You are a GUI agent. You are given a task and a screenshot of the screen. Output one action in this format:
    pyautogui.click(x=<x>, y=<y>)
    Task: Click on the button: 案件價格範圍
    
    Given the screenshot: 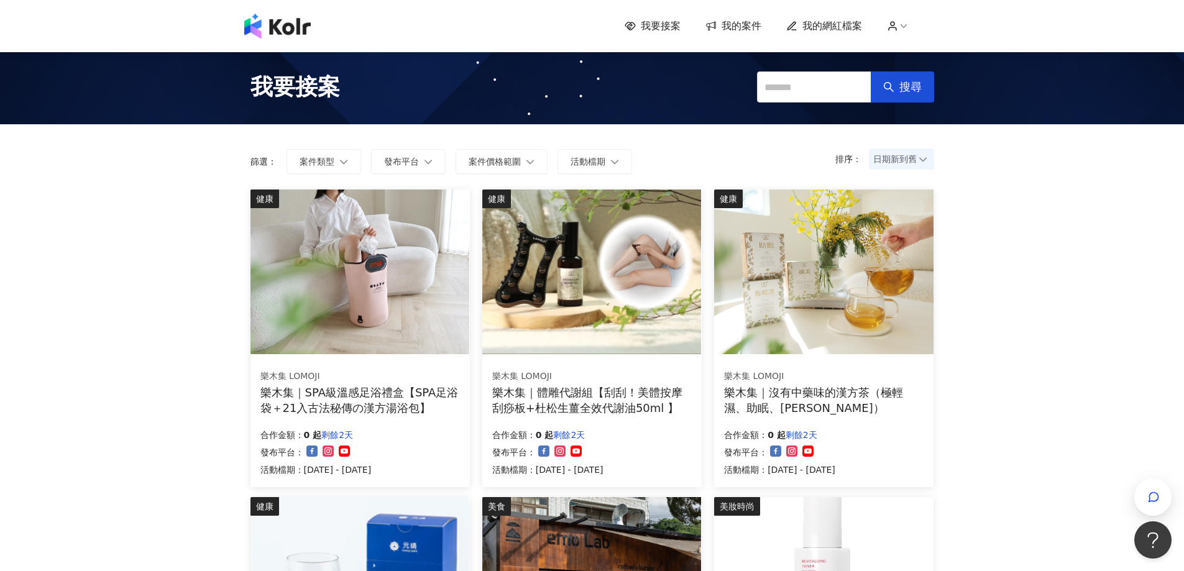 What is the action you would take?
    pyautogui.click(x=501, y=162)
    